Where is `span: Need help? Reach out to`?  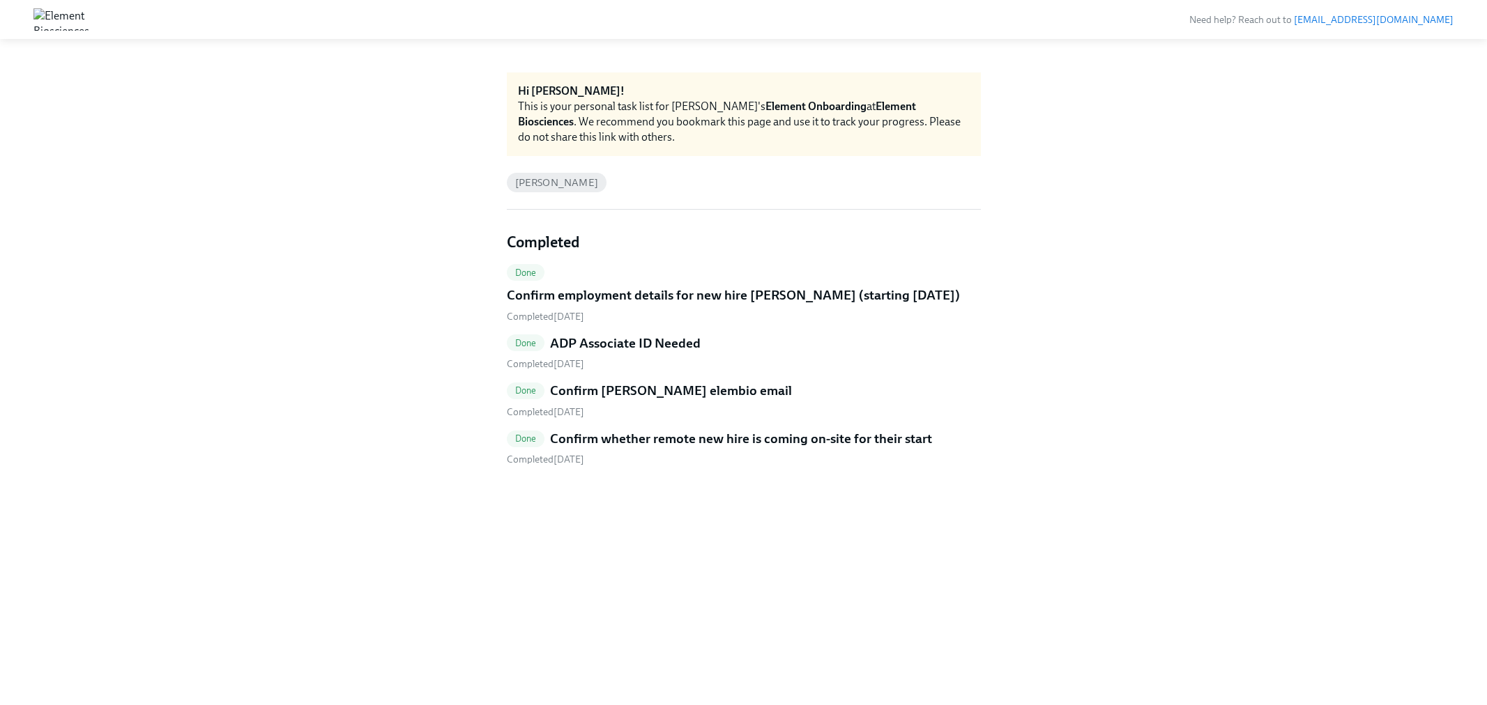
span: Need help? Reach out to is located at coordinates (1321, 20).